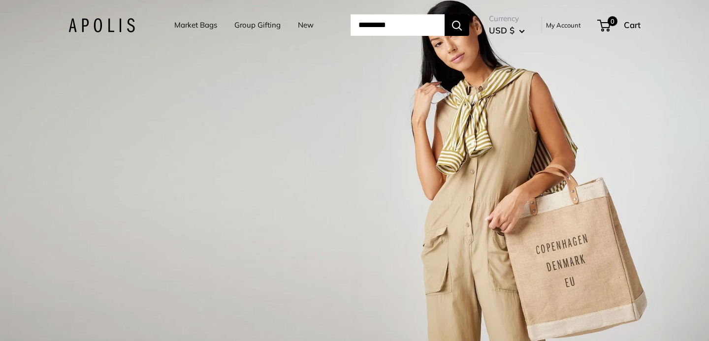  What do you see at coordinates (613, 21) in the screenshot?
I see `span: 0` at bounding box center [613, 21].